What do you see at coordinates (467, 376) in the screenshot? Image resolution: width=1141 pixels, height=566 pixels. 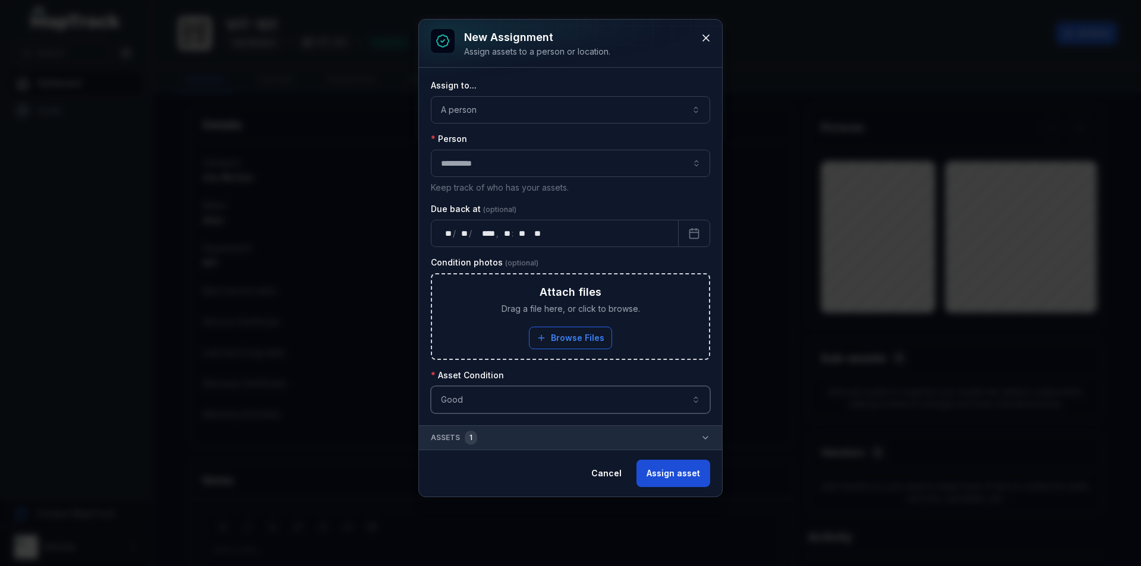 I see `label: Asset Condition` at bounding box center [467, 376].